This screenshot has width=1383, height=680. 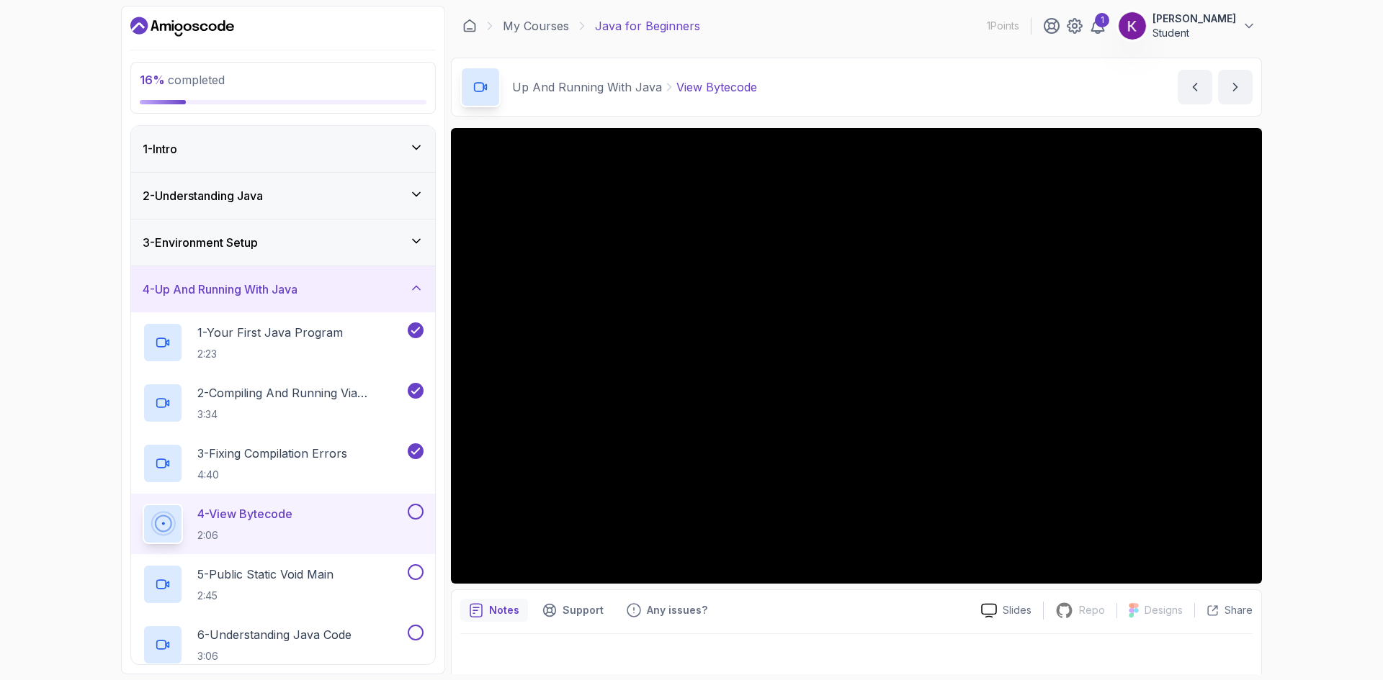 I want to click on p: 2 - Compiling And Running Via Terminal, so click(x=301, y=393).